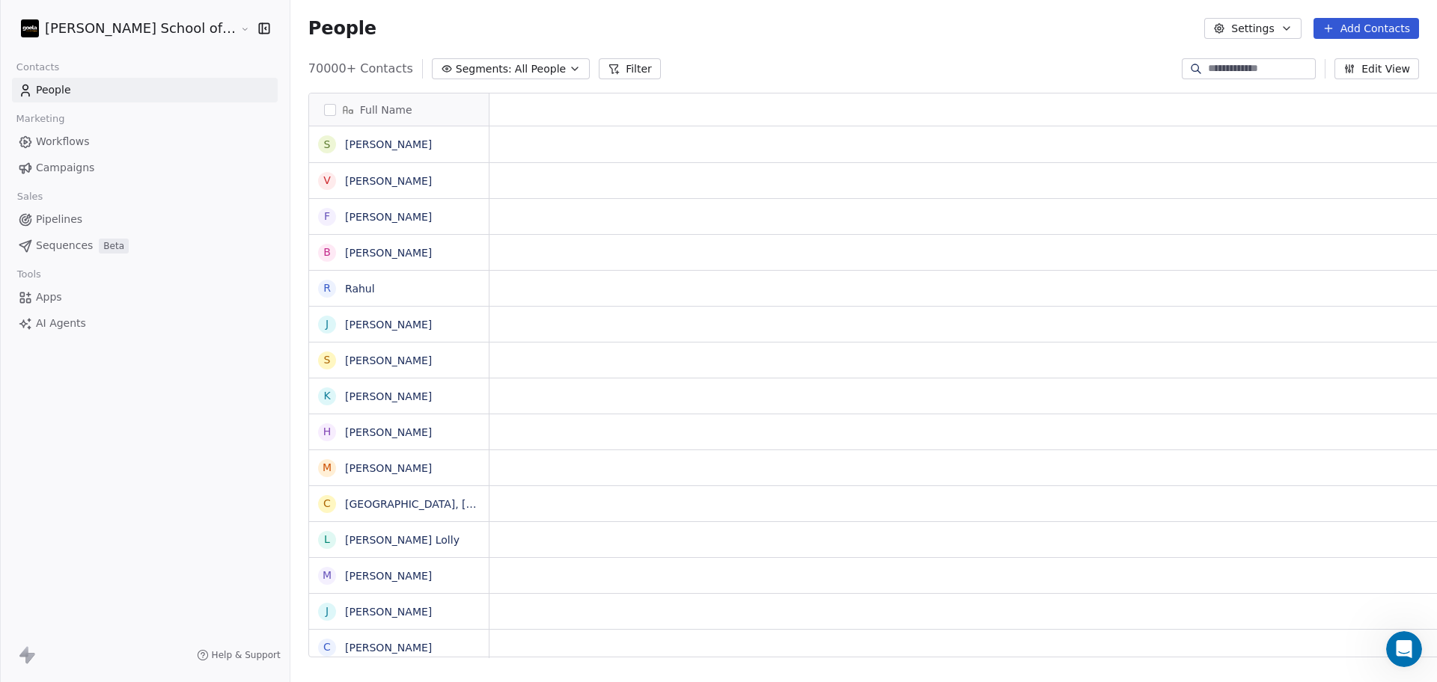 The image size is (1437, 682). What do you see at coordinates (1376, 69) in the screenshot?
I see `button: Edit View` at bounding box center [1376, 69].